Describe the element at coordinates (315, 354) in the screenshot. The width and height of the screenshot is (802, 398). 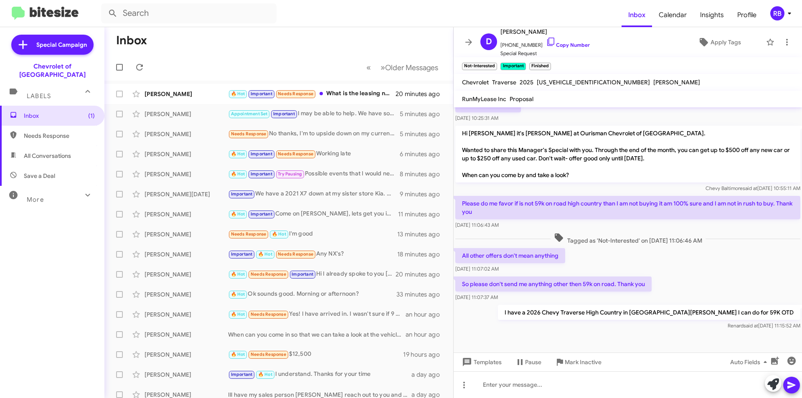
I see `div: $12,500` at that location.